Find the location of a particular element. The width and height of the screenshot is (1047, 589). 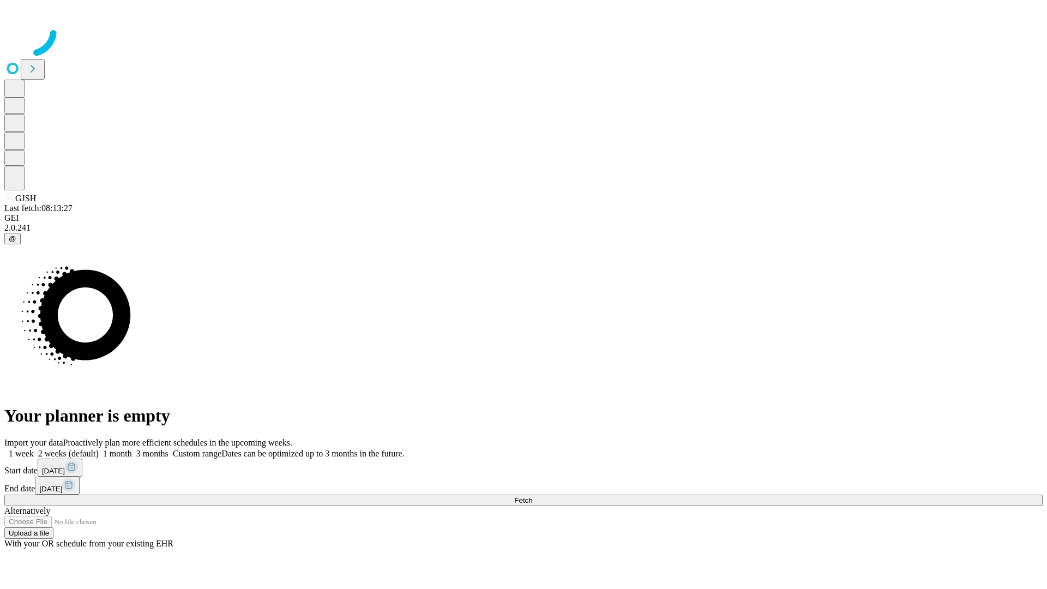

span: Custom range is located at coordinates (197, 453).